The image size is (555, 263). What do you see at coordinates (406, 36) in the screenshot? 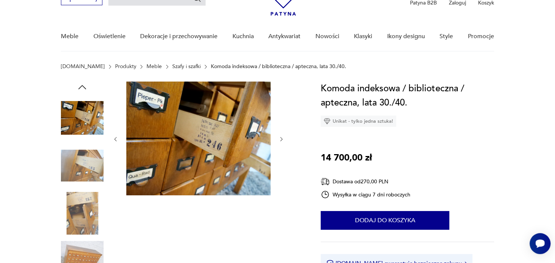
I see `a: Ikony designu` at bounding box center [406, 36].